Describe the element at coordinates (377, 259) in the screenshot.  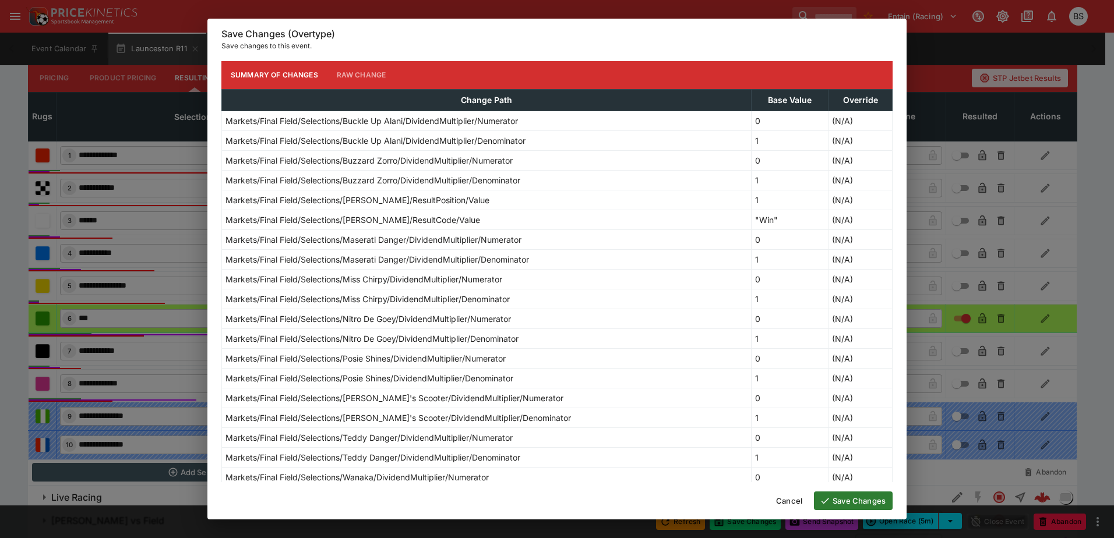
I see `p: Markets/Final Field/Selections/Maserati Danger/DividendMultiplier/Denominator` at that location.